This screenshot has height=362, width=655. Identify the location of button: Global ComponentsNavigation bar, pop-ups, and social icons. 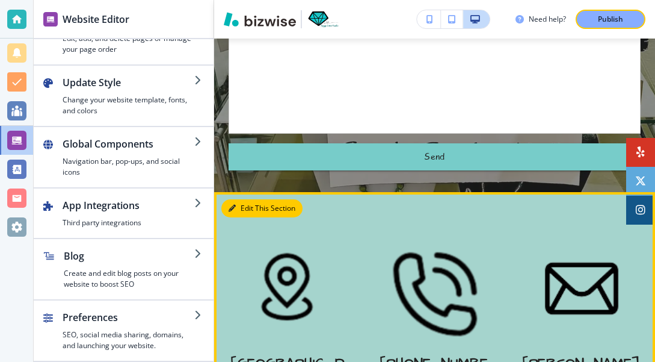
(123, 157).